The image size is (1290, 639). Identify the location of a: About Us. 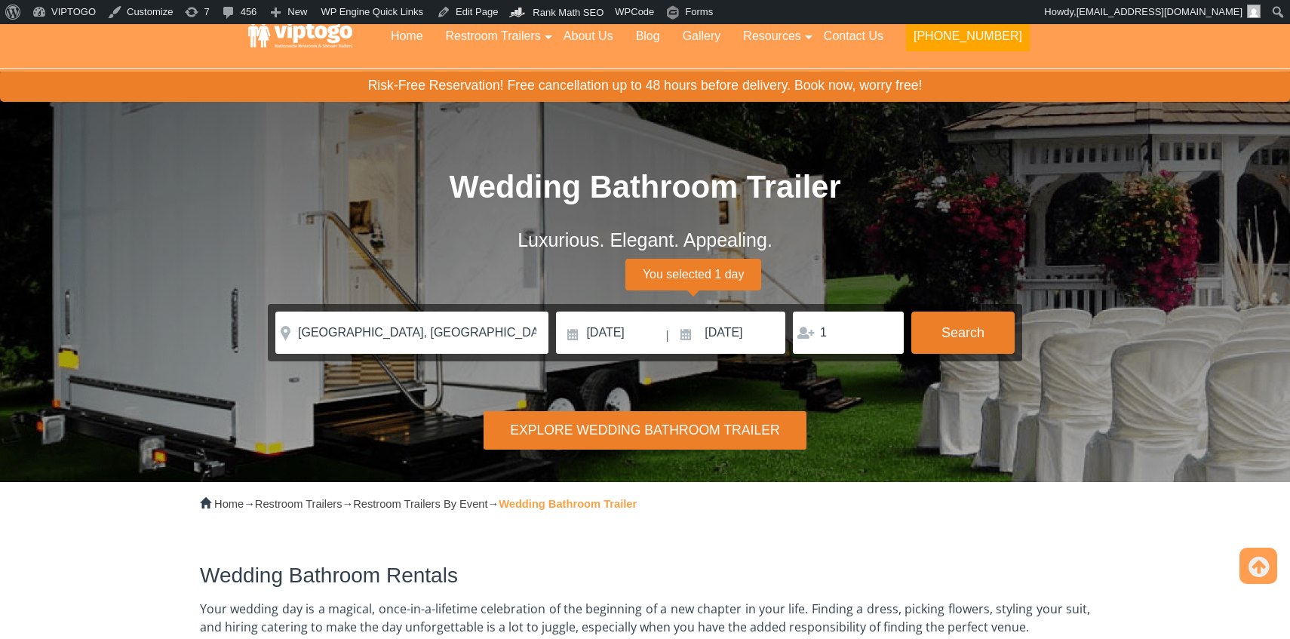
(589, 36).